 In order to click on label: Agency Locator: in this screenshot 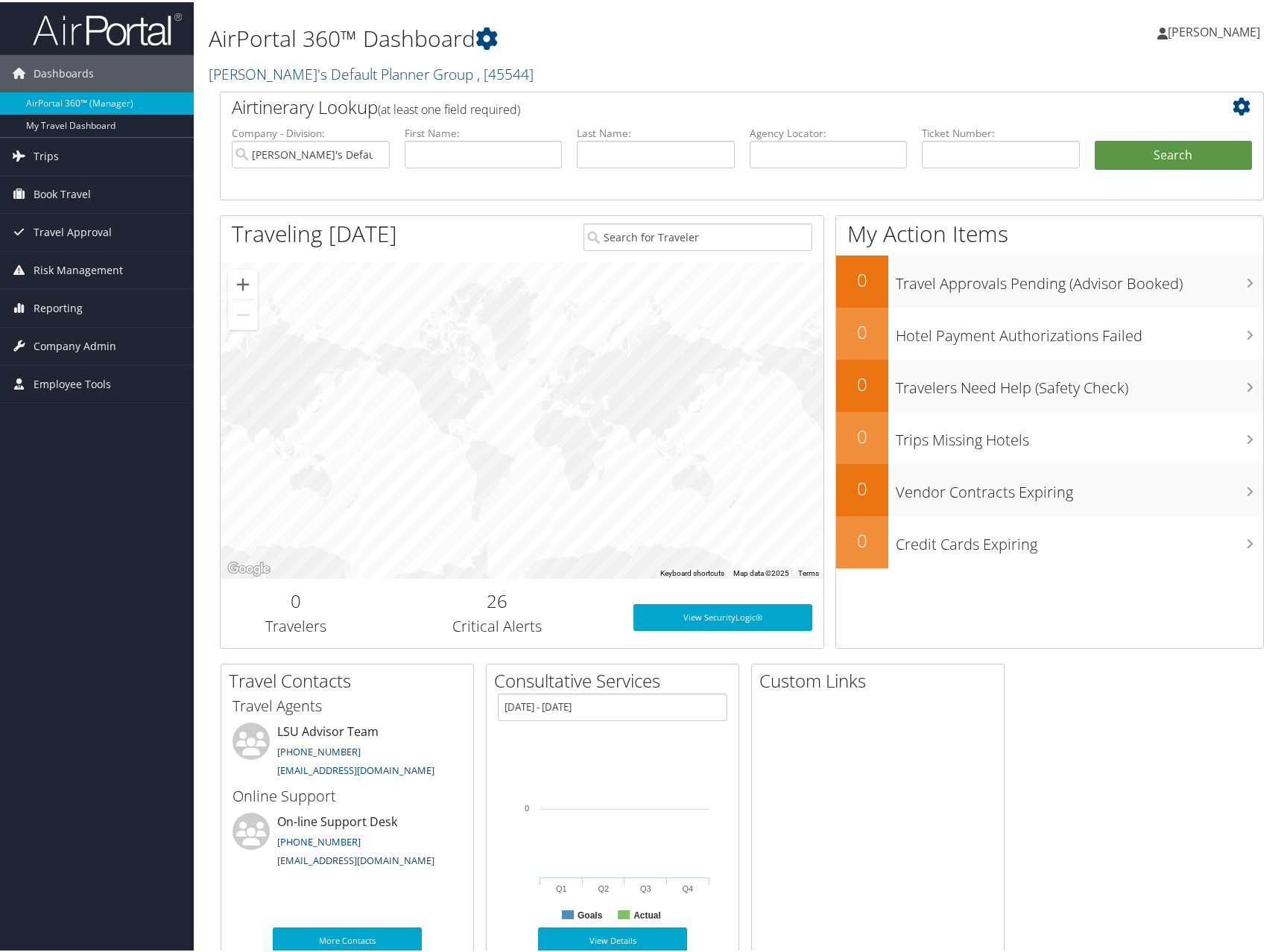, I will do `click(829, 131)`.